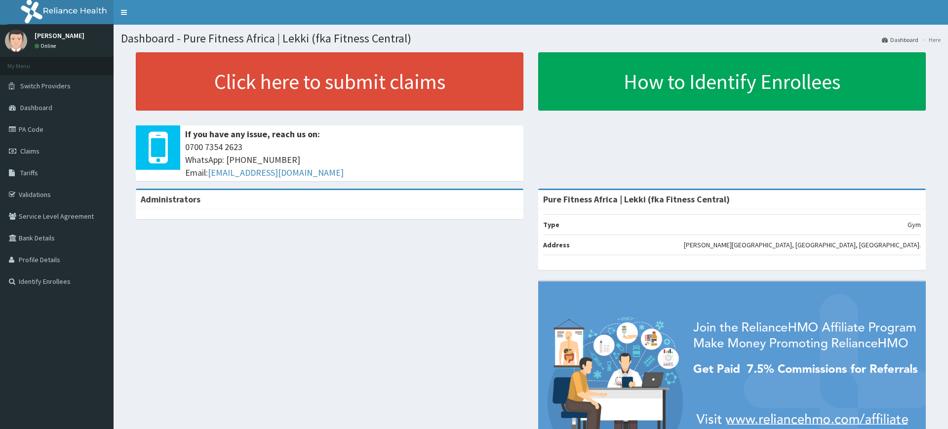 The width and height of the screenshot is (948, 429). Describe the element at coordinates (45, 86) in the screenshot. I see `span: Switch Providers` at that location.